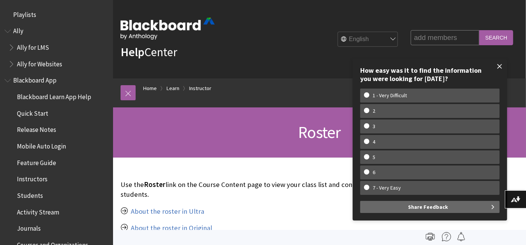  What do you see at coordinates (430, 207) in the screenshot?
I see `button: Share Feedback` at bounding box center [430, 207].